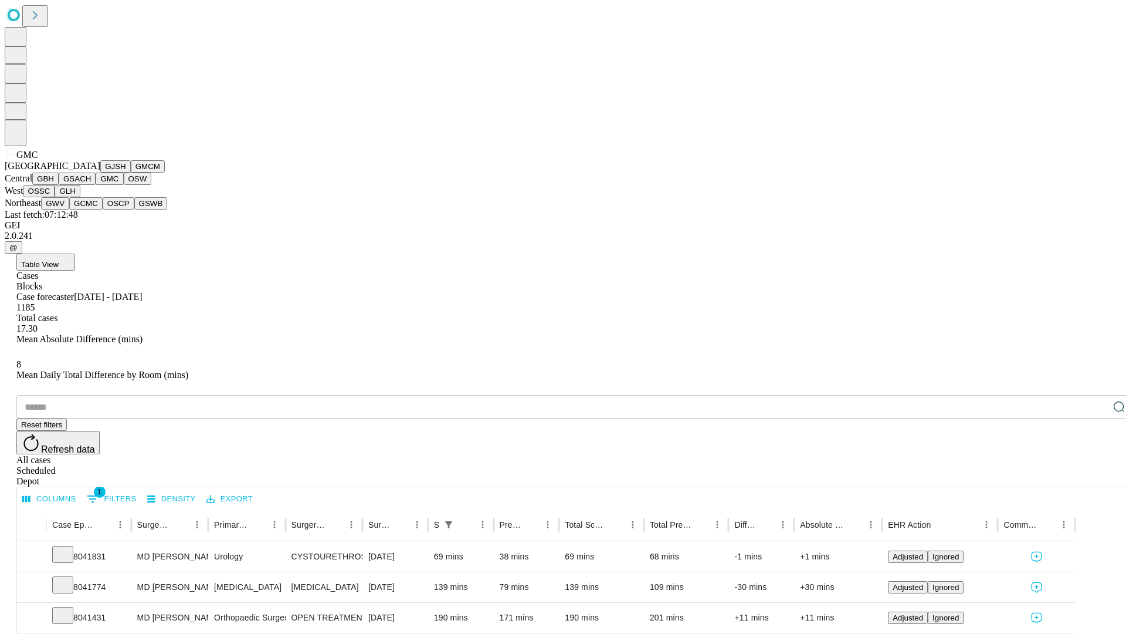  I want to click on span: Total cases, so click(37, 317).